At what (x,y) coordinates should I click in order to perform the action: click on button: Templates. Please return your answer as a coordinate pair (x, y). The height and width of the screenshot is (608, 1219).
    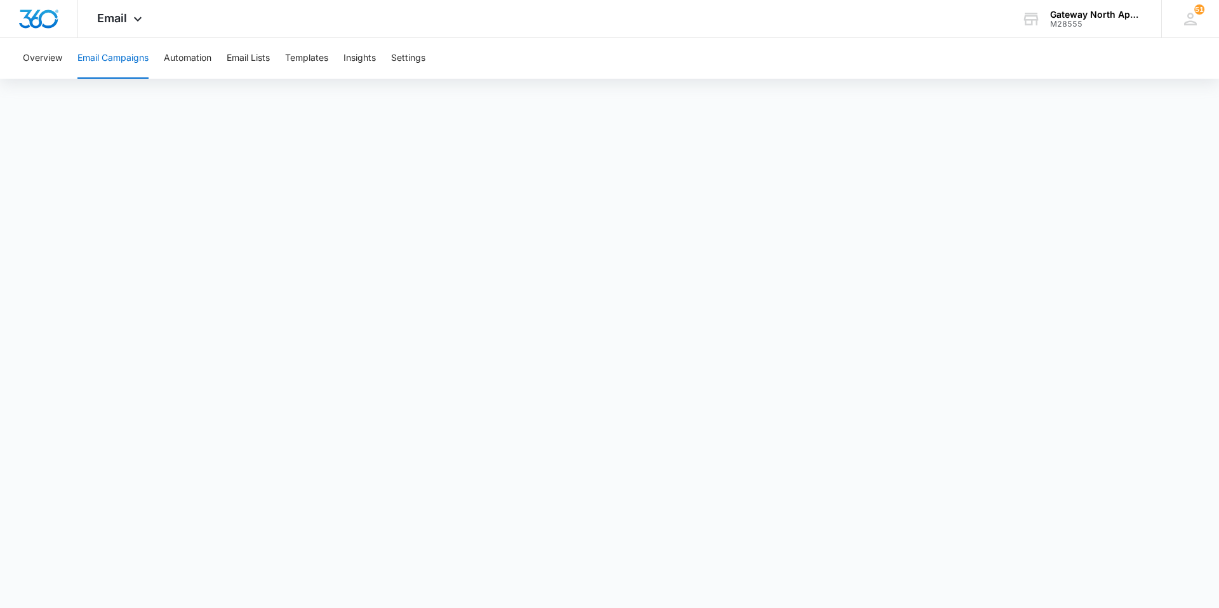
    Looking at the image, I should click on (307, 58).